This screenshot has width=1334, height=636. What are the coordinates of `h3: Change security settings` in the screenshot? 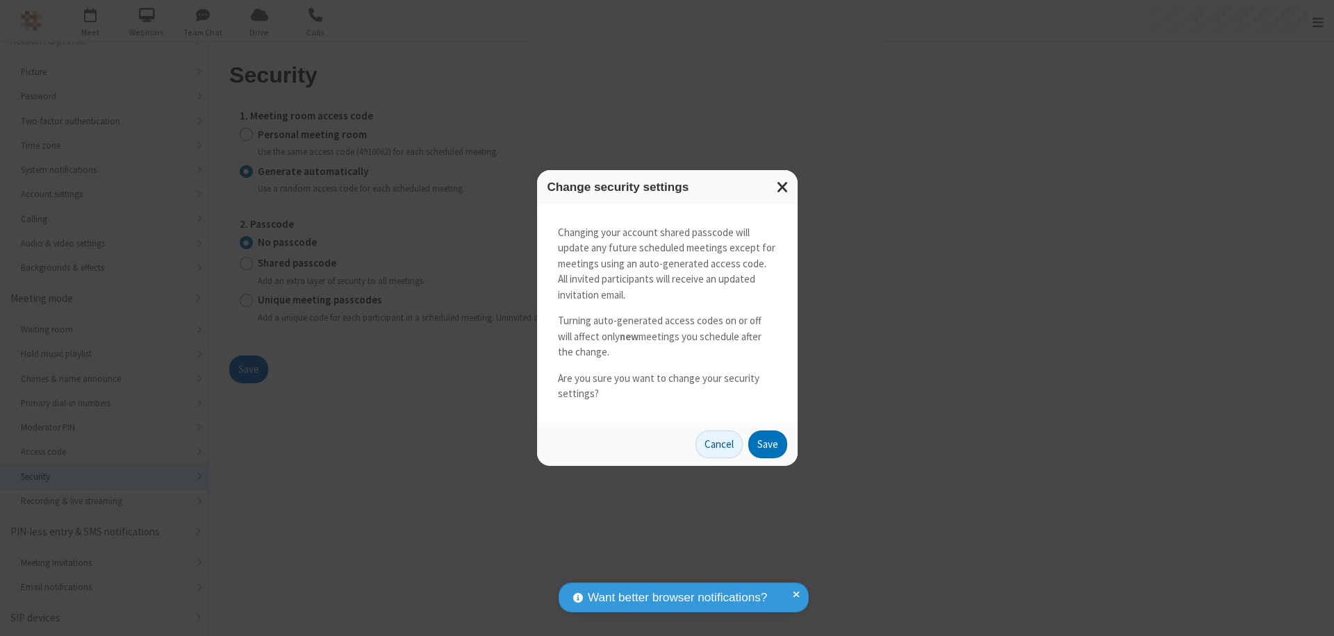 It's located at (667, 187).